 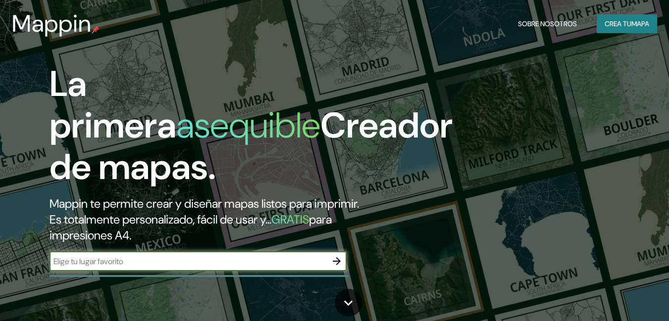 I want to click on font: Sobre nosotros, so click(x=547, y=24).